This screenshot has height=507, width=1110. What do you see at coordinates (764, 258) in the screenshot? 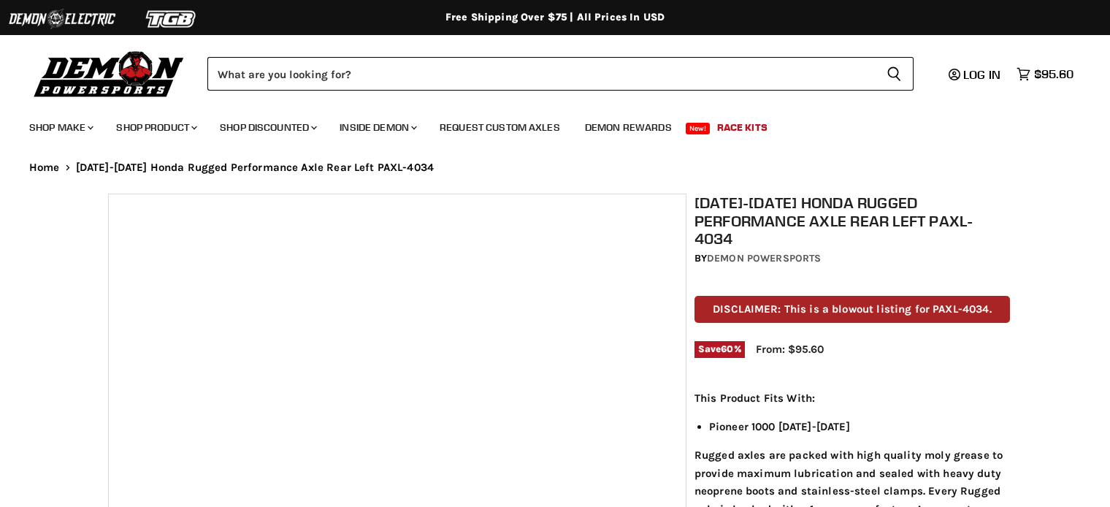
I see `a: Demon Powersports` at bounding box center [764, 258].